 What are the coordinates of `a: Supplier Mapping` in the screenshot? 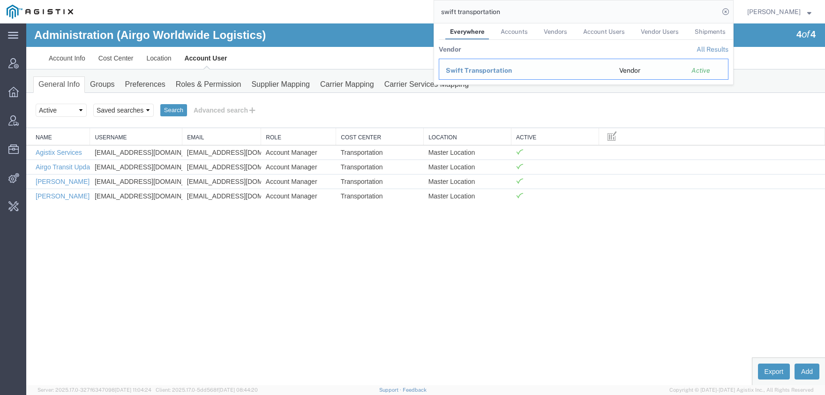 It's located at (254, 61).